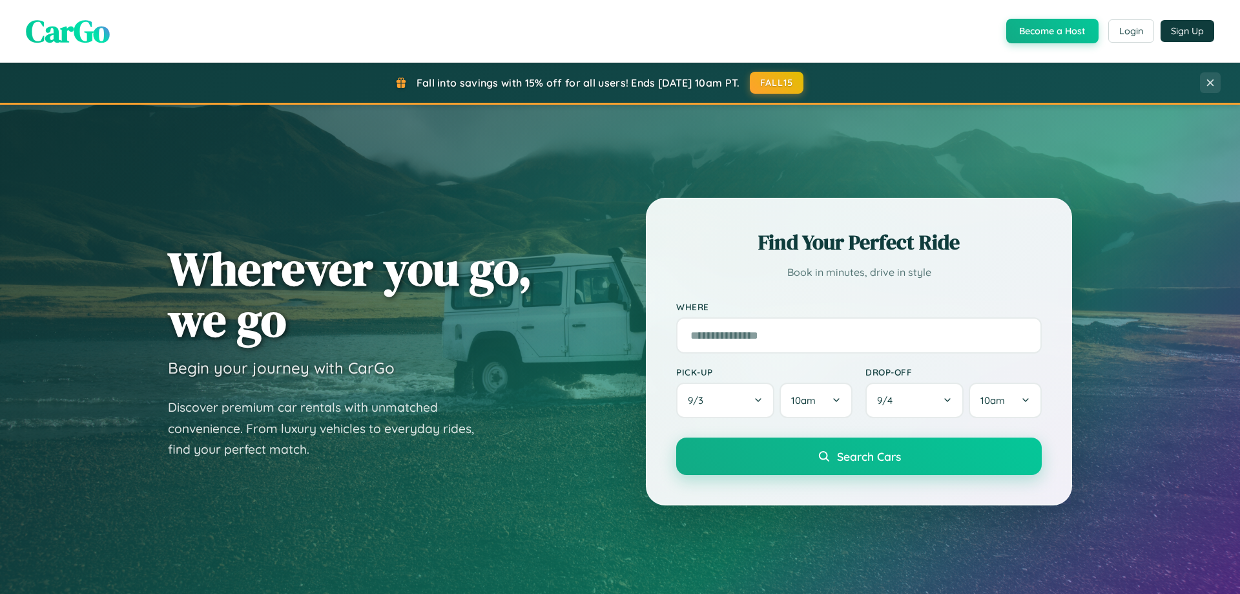 The height and width of the screenshot is (594, 1240). Describe the element at coordinates (1131, 31) in the screenshot. I see `button: Login` at that location.